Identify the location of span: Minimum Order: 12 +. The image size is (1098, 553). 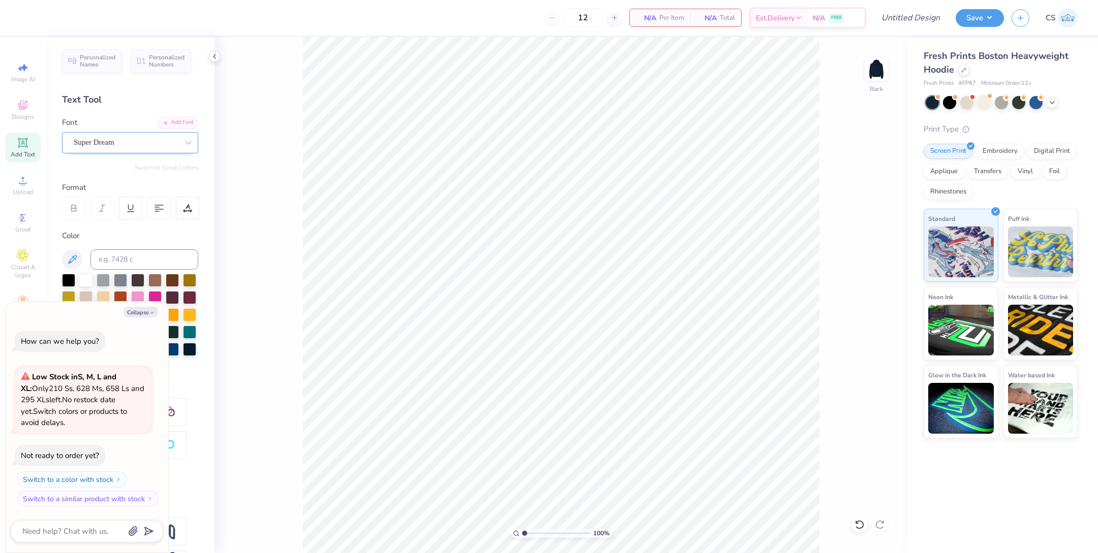
(1006, 83).